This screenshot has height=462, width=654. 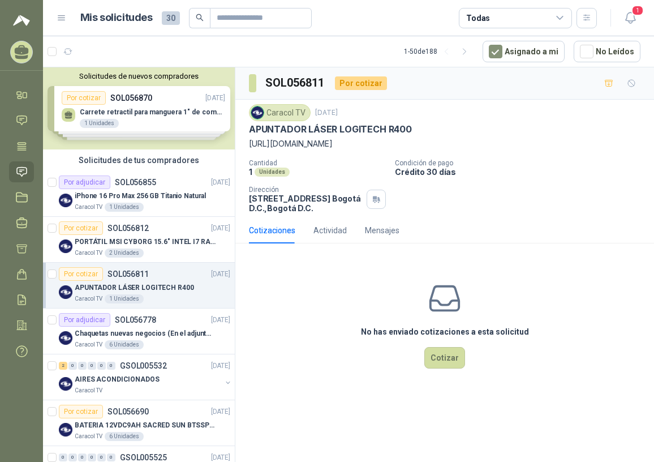 I want to click on p: Cantidad, so click(x=317, y=163).